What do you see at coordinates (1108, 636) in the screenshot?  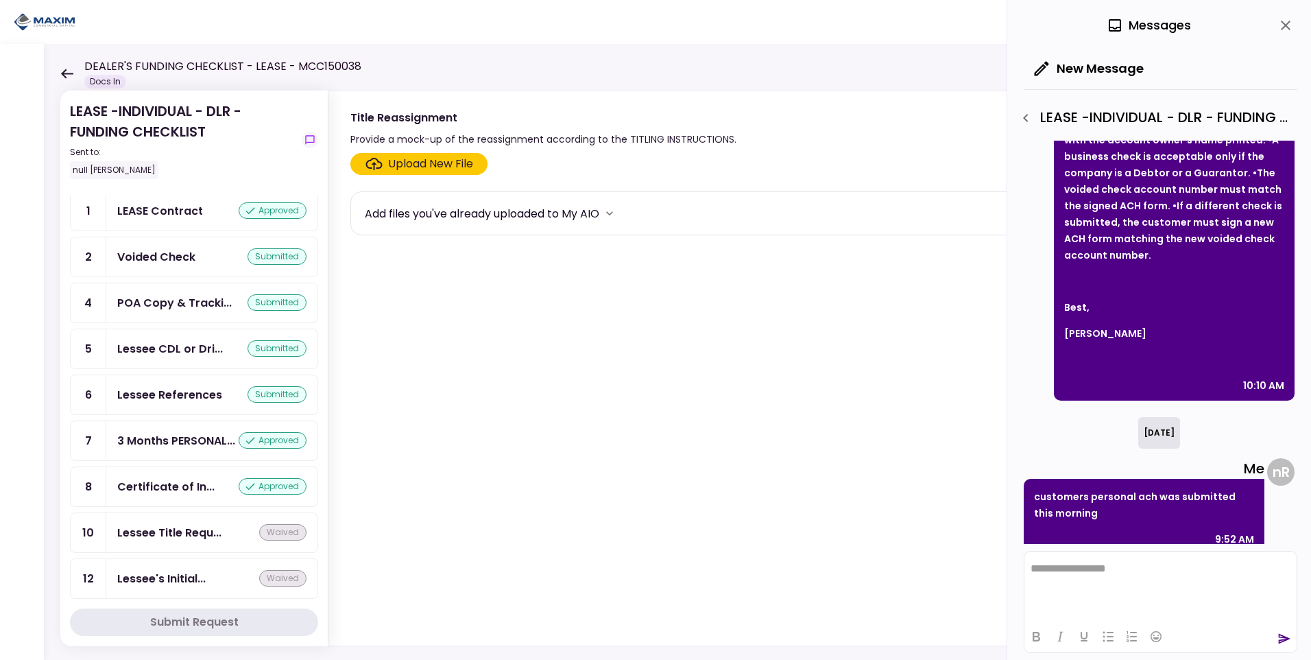 I see `button: Bullet list` at bounding box center [1108, 636].